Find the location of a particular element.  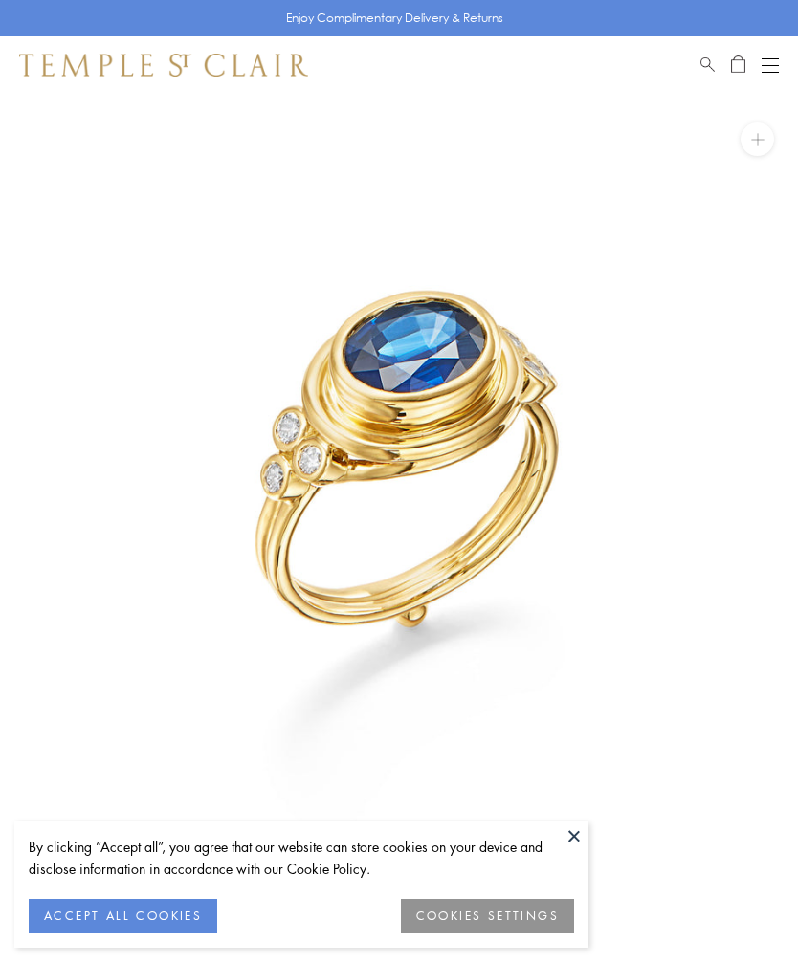

a: Search is located at coordinates (707, 65).